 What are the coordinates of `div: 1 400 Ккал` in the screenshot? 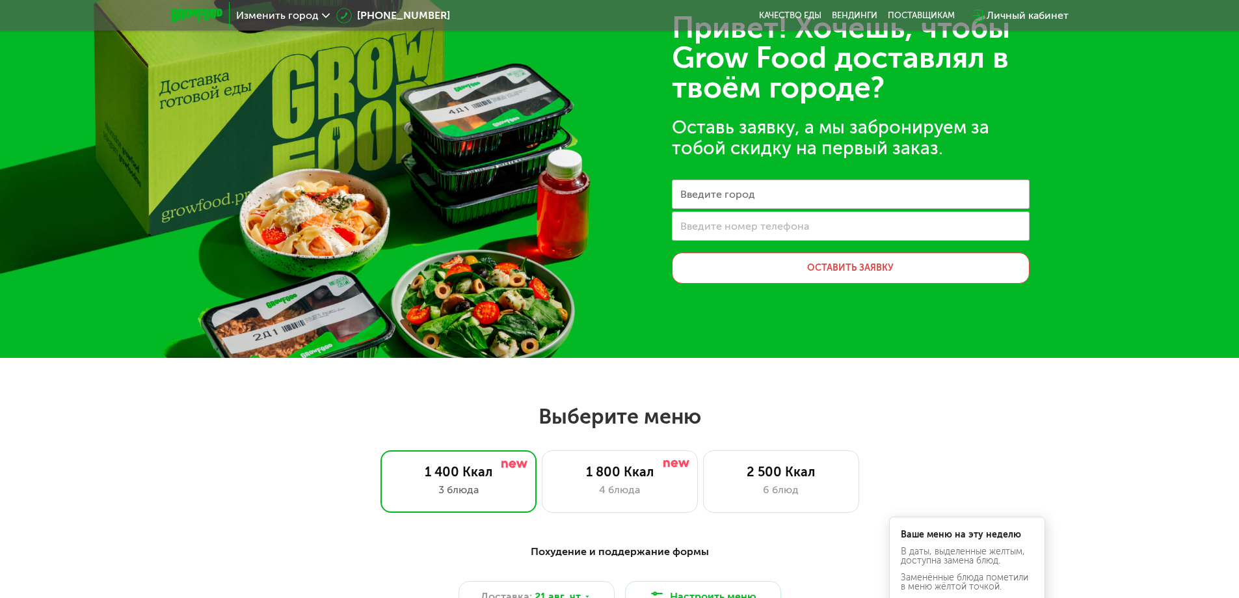 It's located at (458, 471).